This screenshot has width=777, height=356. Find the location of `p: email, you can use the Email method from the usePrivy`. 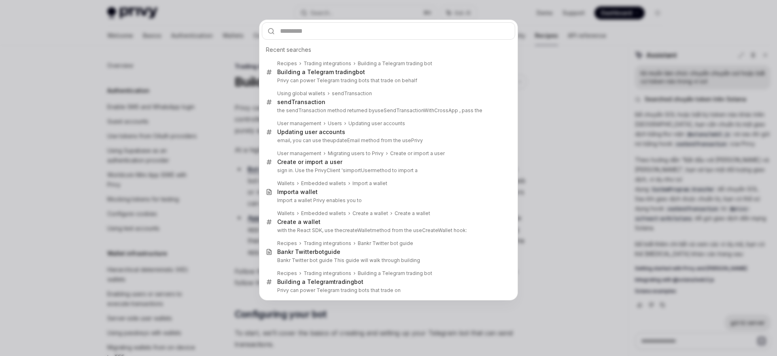

p: email, you can use the Email method from the usePrivy is located at coordinates (388, 140).